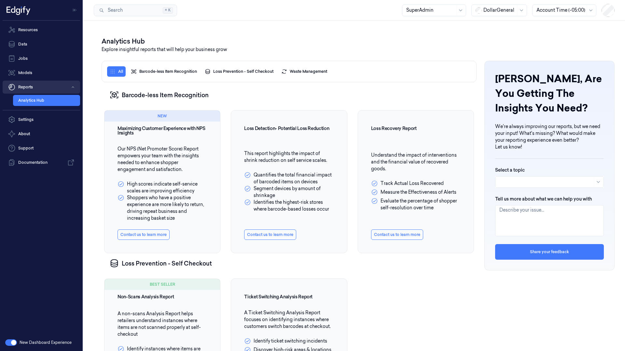 The image size is (625, 351). Describe the element at coordinates (162, 131) in the screenshot. I see `div: Maximizing Customer Experience with NPS Insights` at that location.